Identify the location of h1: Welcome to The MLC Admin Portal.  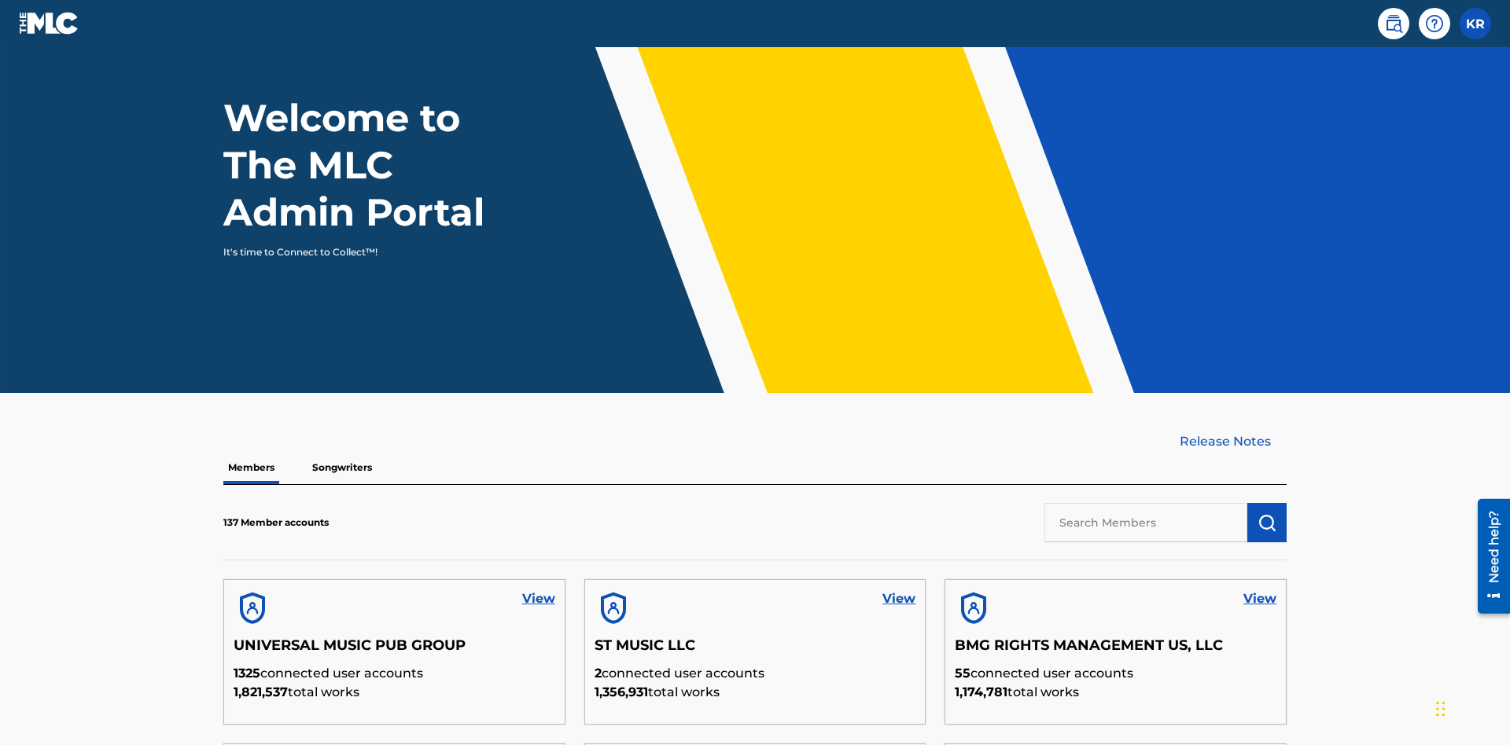
(370, 165).